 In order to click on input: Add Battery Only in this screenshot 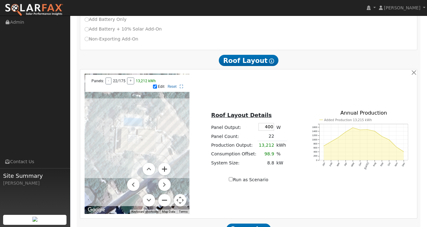, I will do `click(87, 20)`.